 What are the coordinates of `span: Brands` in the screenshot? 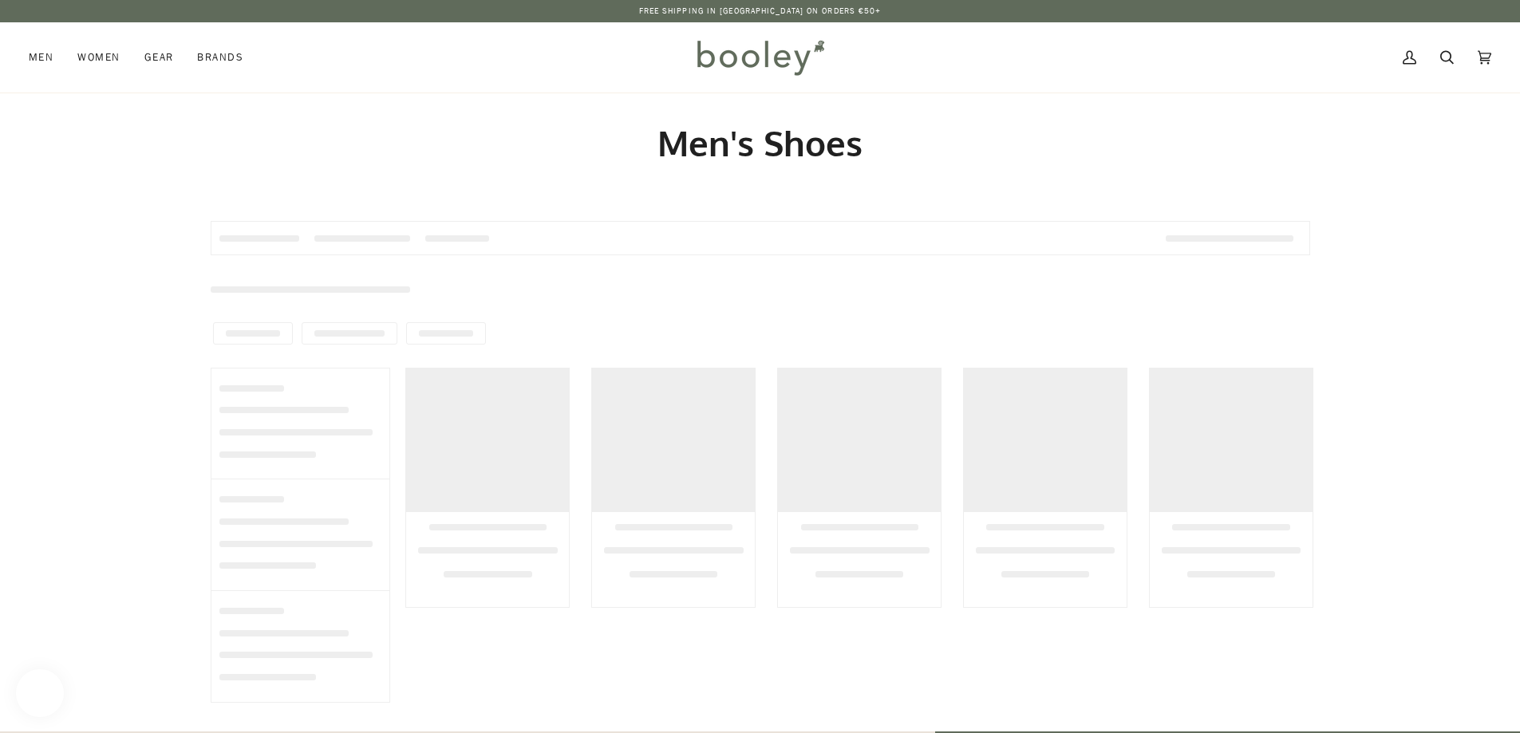 It's located at (220, 57).